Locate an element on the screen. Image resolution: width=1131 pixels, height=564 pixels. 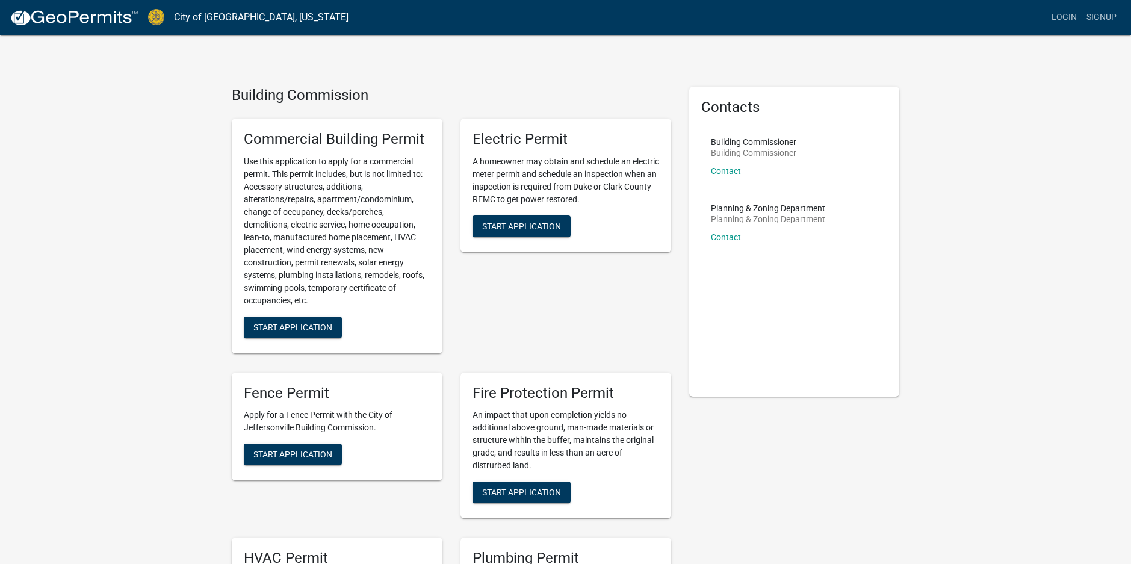
img: City of Jeffersonville, Indiana is located at coordinates (156, 17).